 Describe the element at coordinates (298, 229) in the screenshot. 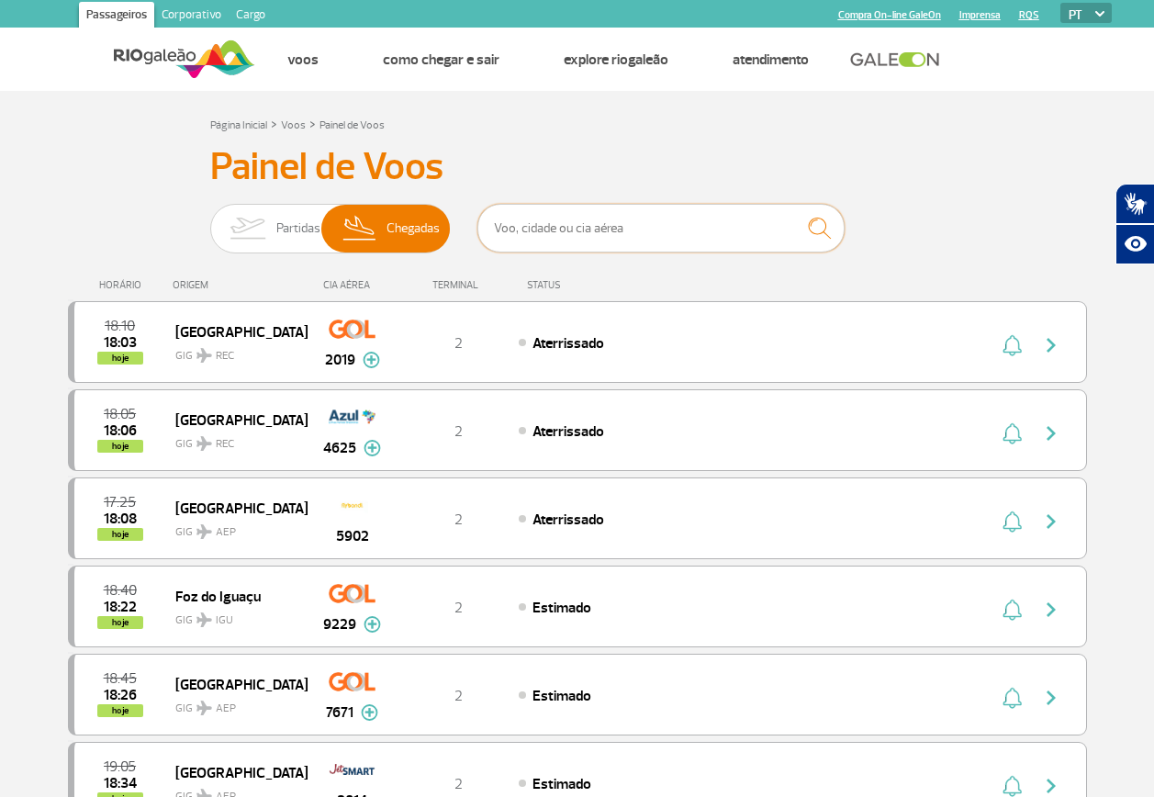

I see `span: Partidas` at that location.